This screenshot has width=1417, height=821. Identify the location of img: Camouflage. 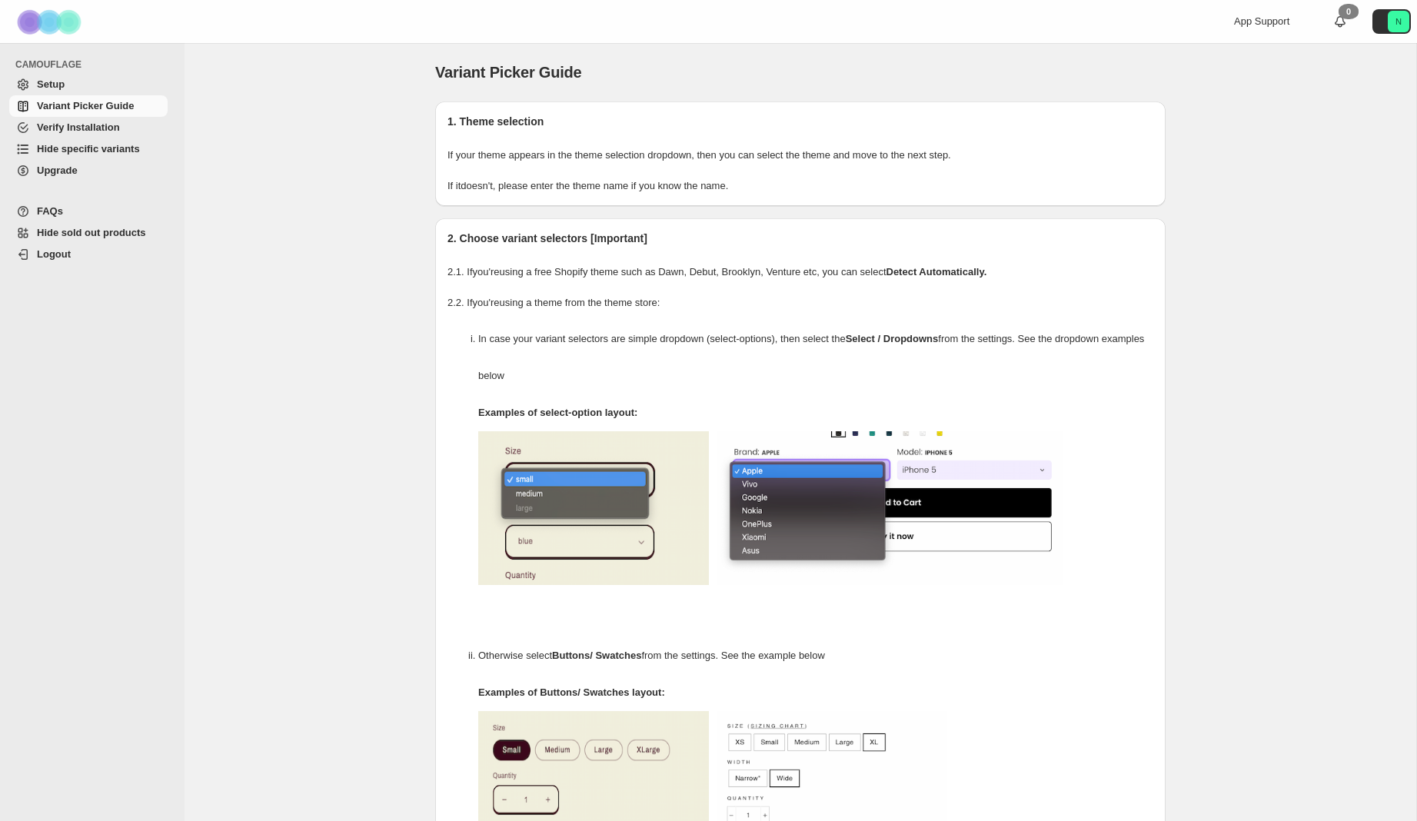
(51, 22).